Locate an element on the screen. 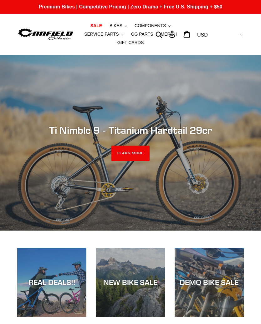 The height and width of the screenshot is (324, 261). a: GG PARTS is located at coordinates (142, 34).